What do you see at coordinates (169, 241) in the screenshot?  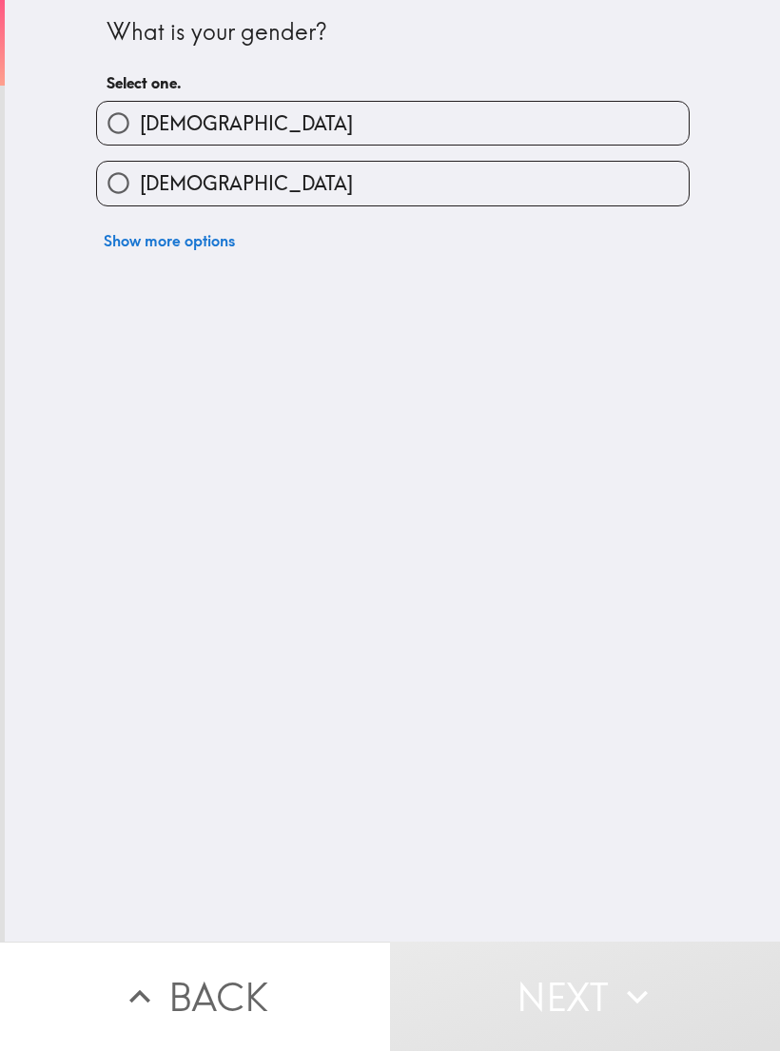 I see `button: Show more options` at bounding box center [169, 241].